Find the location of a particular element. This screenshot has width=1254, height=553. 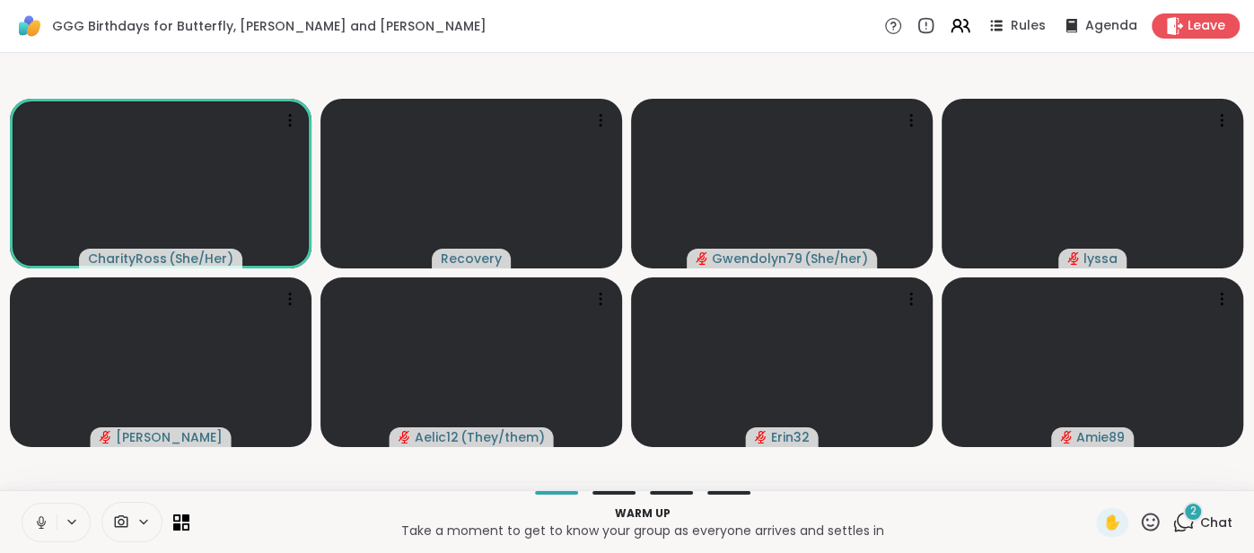

span: Aelic12 is located at coordinates (436, 437).